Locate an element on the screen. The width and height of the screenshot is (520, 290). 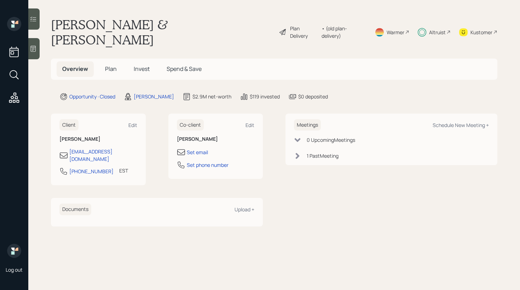
div: $0 deposited is located at coordinates (313, 96).